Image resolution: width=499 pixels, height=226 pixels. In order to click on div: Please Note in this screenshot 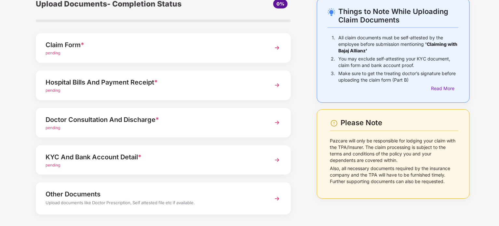, I will do `click(400, 123)`.